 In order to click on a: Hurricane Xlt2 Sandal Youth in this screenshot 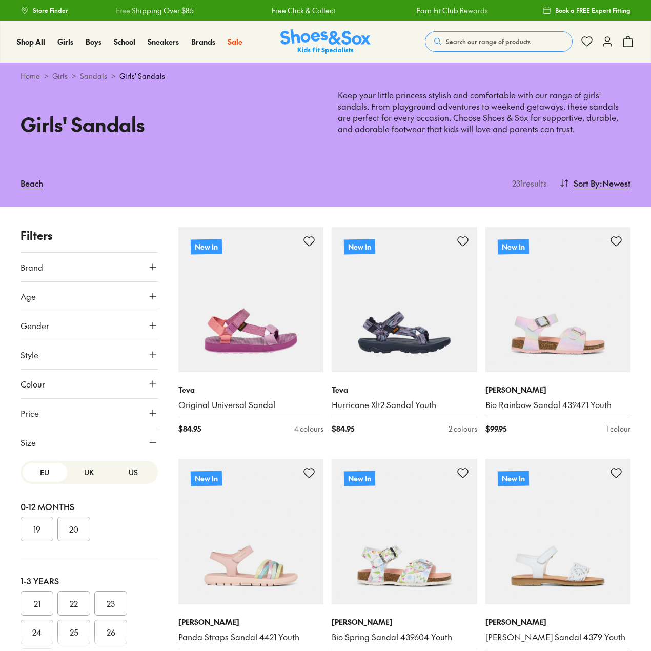, I will do `click(404, 405)`.